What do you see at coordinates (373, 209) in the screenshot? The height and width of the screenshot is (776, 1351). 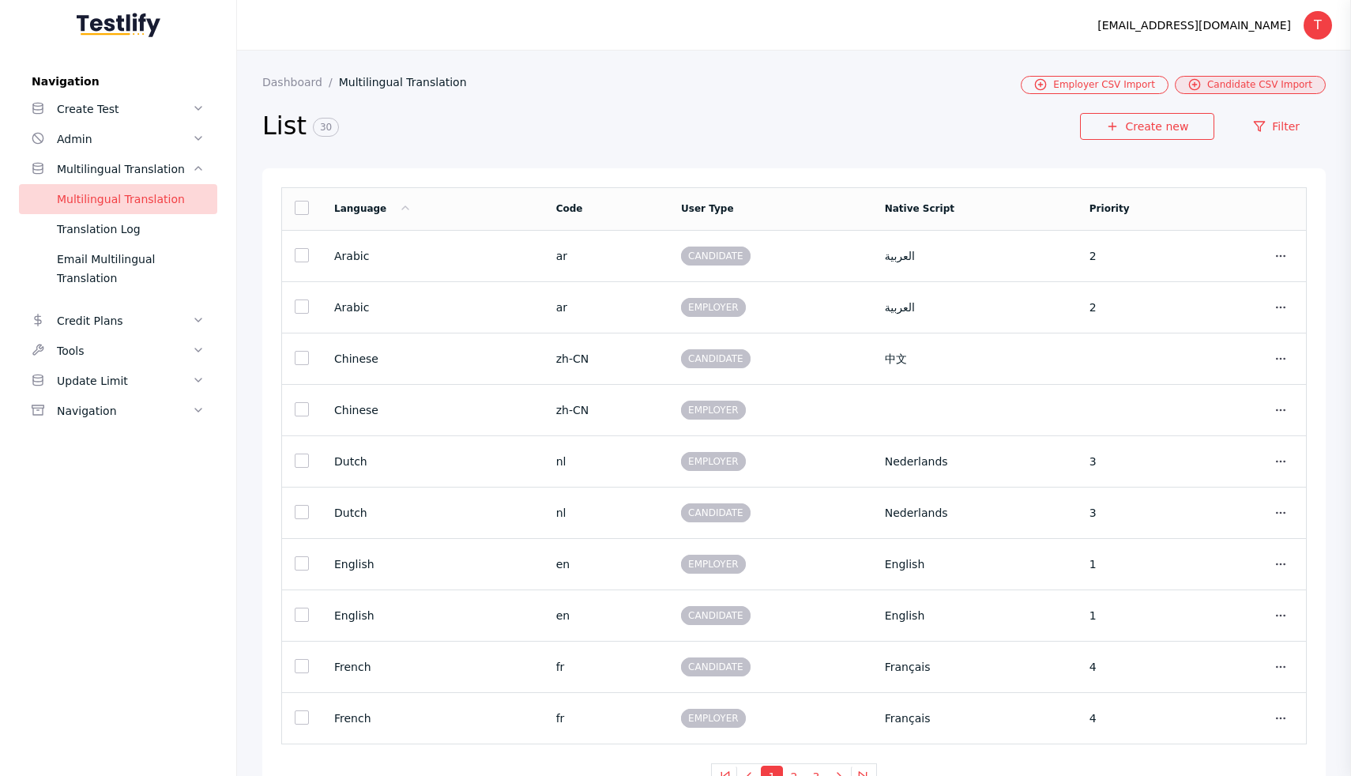 I see `a: Language` at bounding box center [373, 209].